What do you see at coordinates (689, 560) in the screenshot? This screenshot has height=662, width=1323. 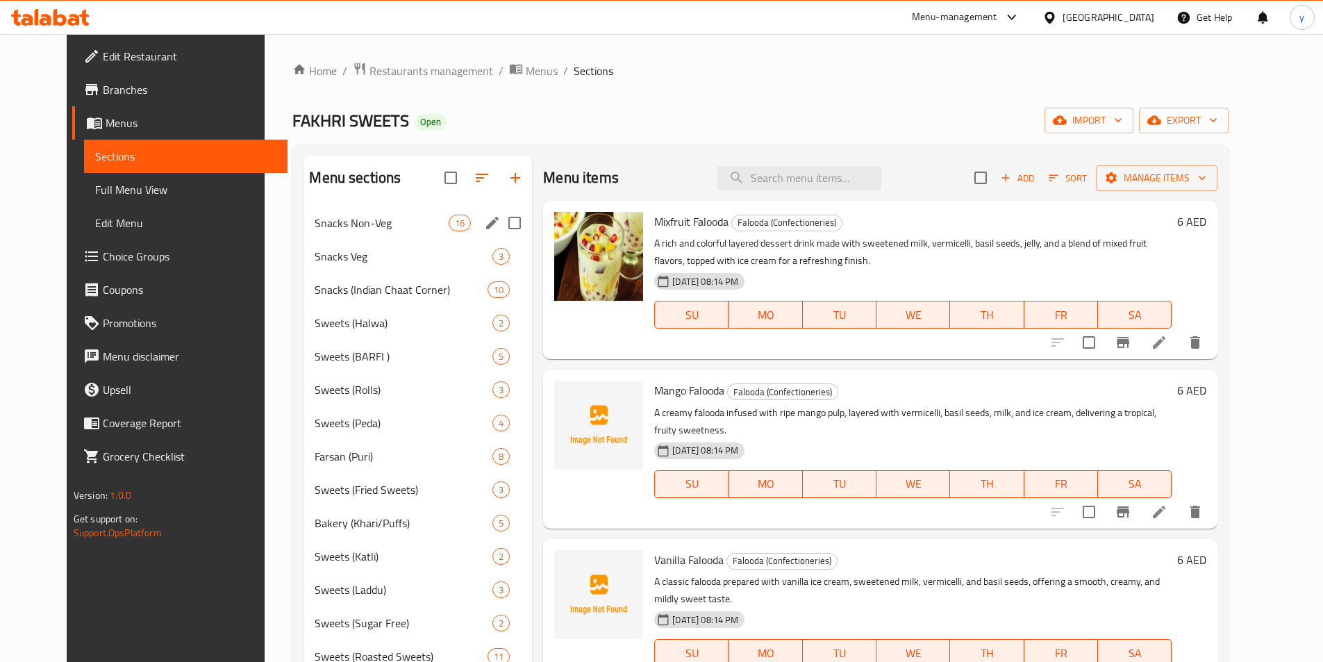 I see `span: Vanilla Falooda` at bounding box center [689, 560].